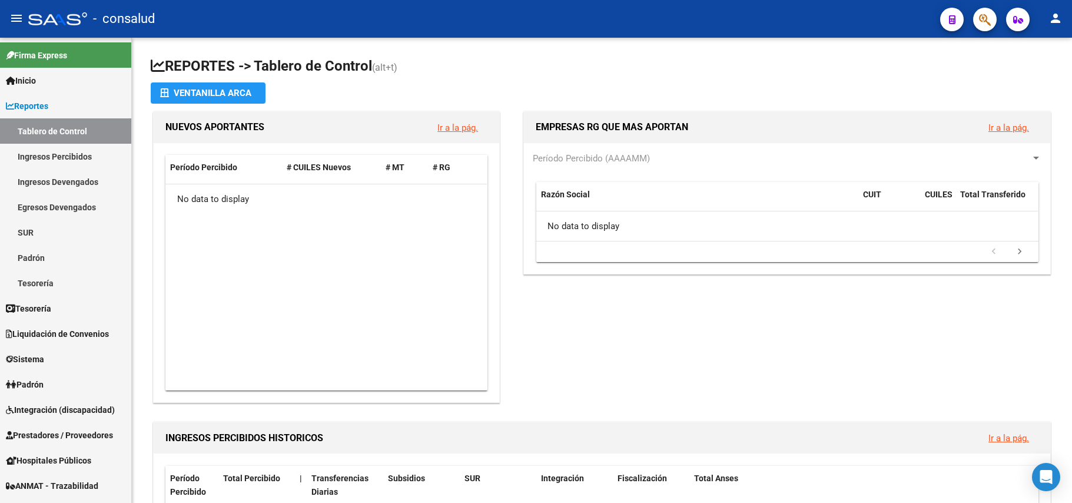  What do you see at coordinates (993, 194) in the screenshot?
I see `span: Total Transferido` at bounding box center [993, 194].